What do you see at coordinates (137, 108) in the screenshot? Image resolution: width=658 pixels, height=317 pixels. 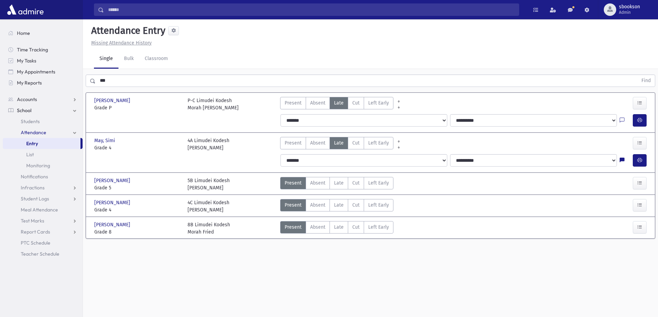 I see `span: Grade P` at bounding box center [137, 108].